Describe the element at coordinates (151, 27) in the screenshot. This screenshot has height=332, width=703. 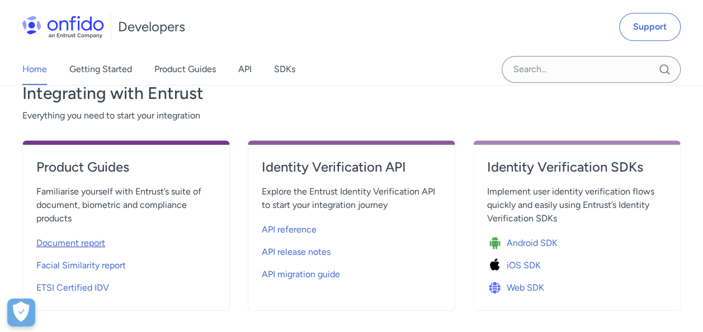
I see `h1: Developers` at that location.